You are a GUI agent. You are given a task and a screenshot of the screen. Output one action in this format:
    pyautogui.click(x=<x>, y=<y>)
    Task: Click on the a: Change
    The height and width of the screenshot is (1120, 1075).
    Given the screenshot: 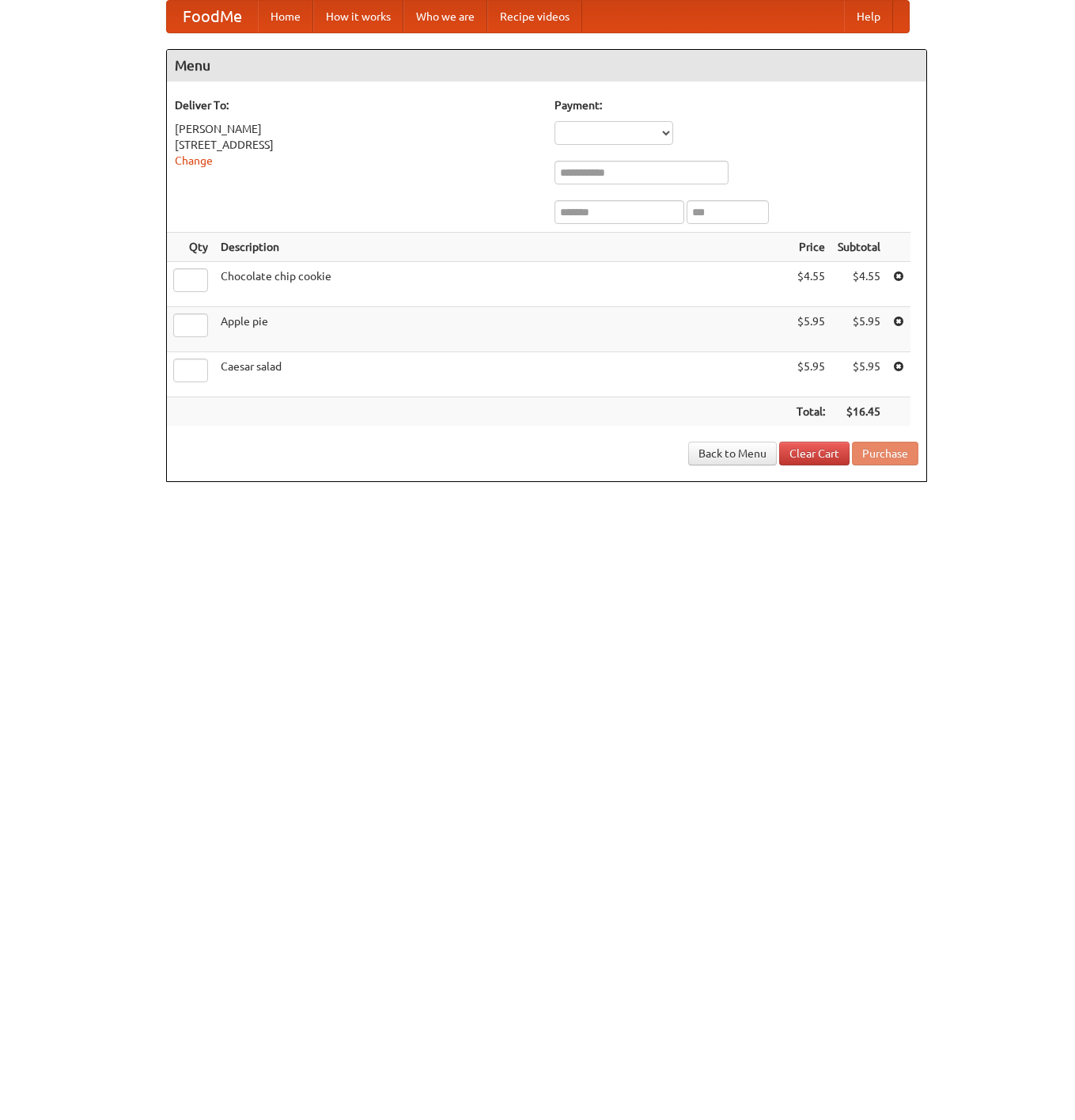 What is the action you would take?
    pyautogui.click(x=193, y=160)
    